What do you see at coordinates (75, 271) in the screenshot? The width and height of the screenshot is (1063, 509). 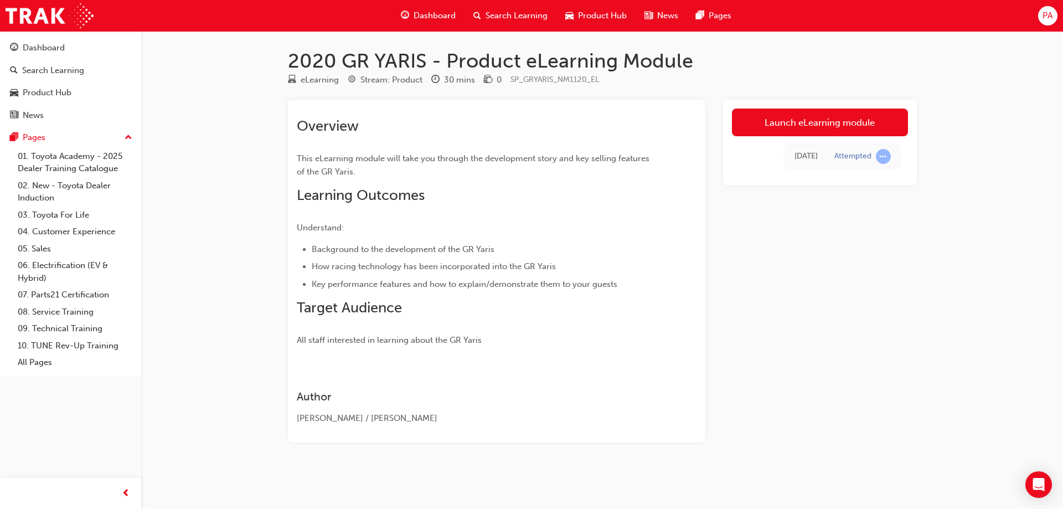 I see `a: 06. Electrification (EV & Hybrid)` at bounding box center [75, 271].